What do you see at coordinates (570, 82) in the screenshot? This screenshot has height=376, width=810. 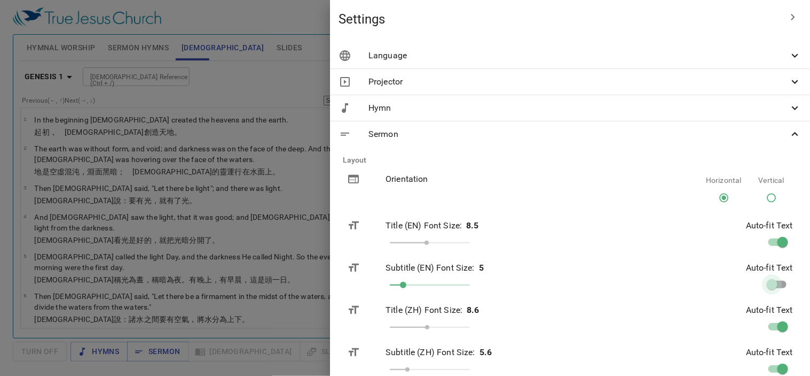 I see `div: Projector` at bounding box center [570, 82].